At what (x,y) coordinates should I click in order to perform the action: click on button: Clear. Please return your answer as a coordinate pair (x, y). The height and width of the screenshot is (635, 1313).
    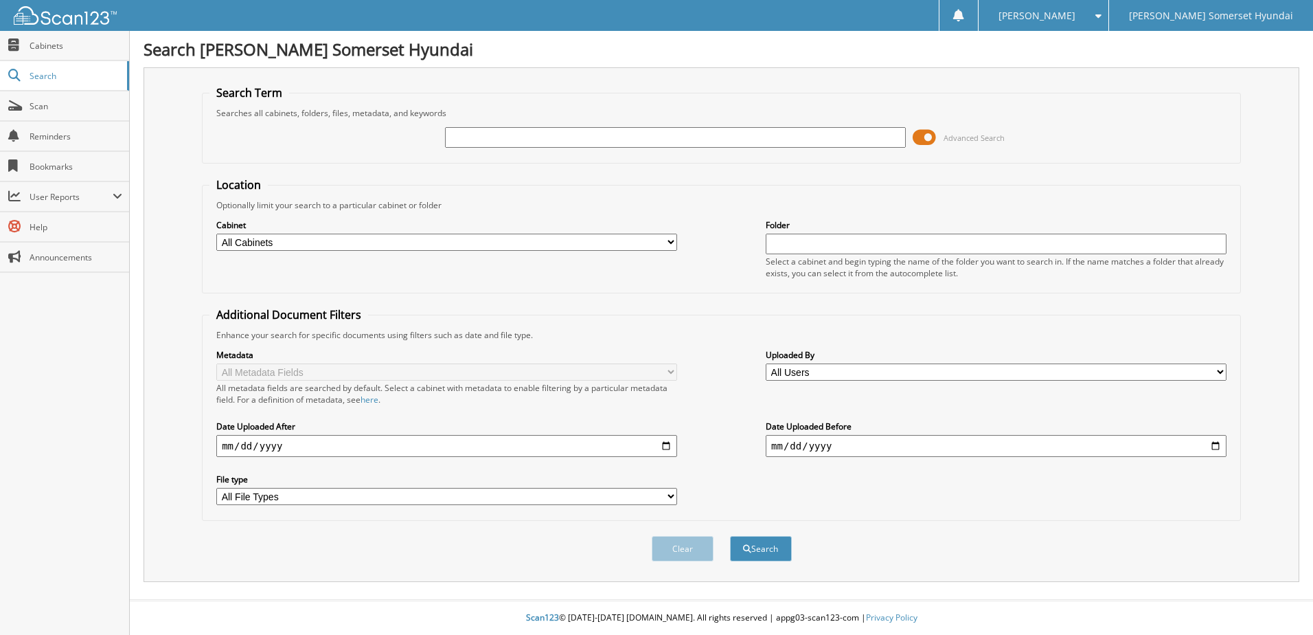
    Looking at the image, I should click on (683, 548).